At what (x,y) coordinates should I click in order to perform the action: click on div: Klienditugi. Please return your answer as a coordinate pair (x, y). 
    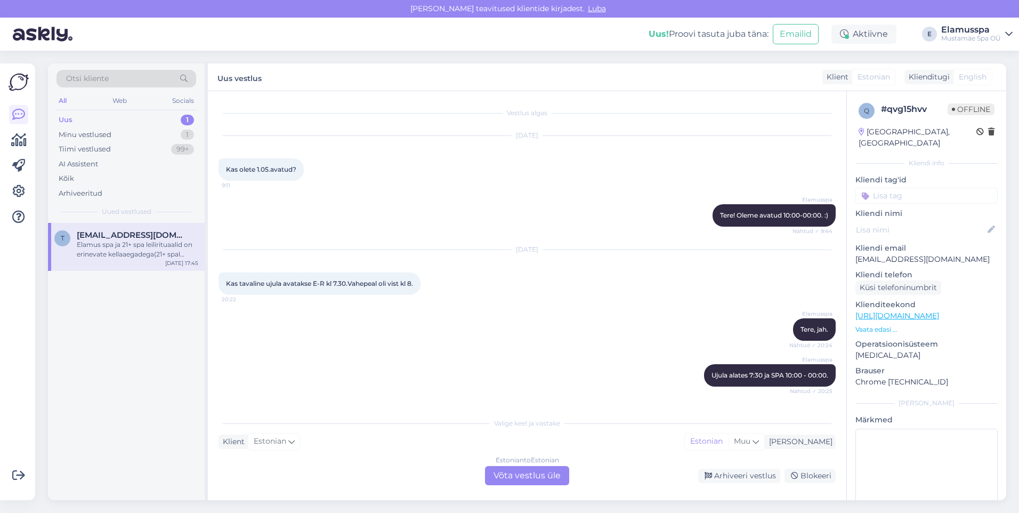
    Looking at the image, I should click on (927, 77).